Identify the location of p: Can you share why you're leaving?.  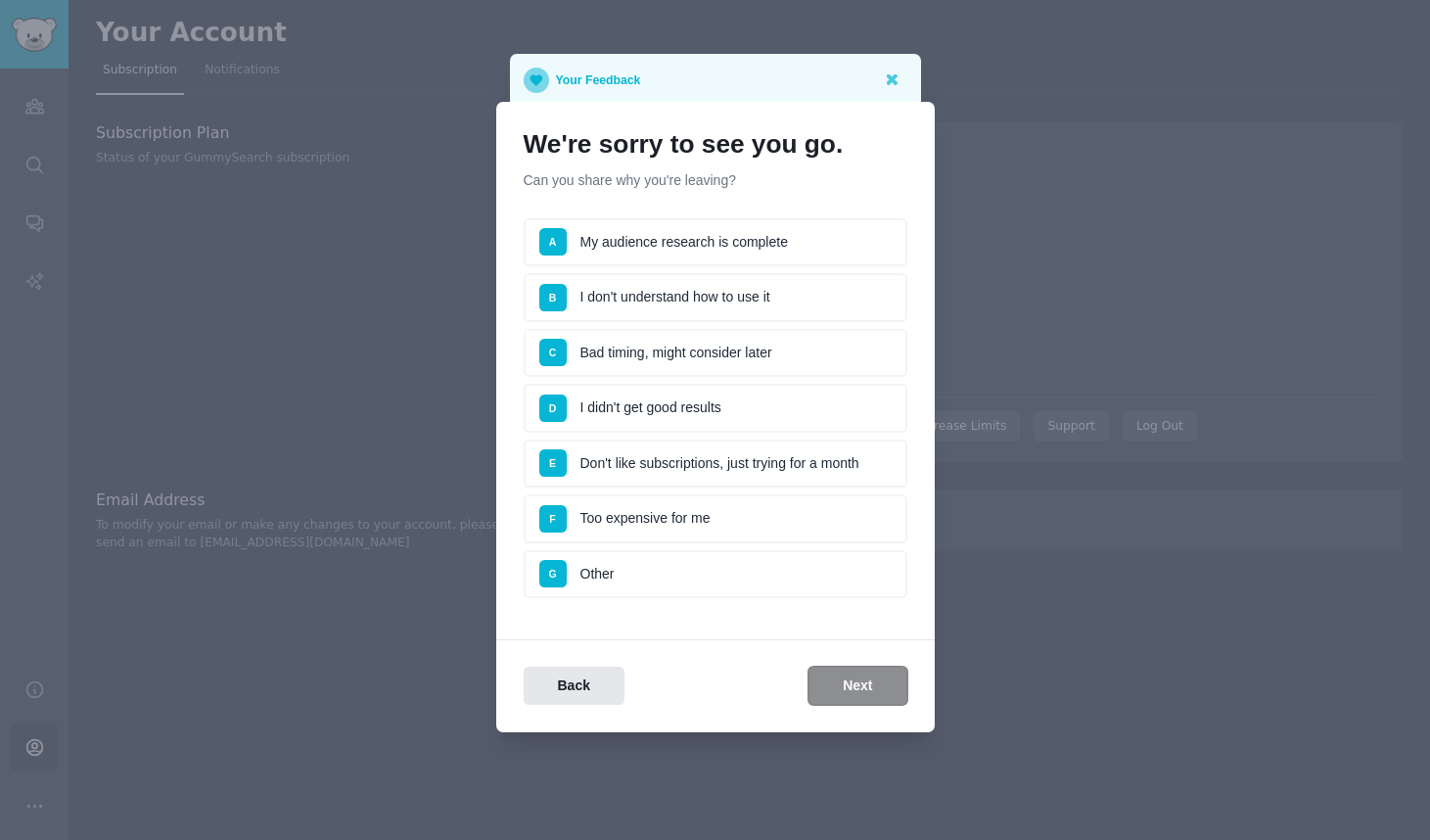
(716, 180).